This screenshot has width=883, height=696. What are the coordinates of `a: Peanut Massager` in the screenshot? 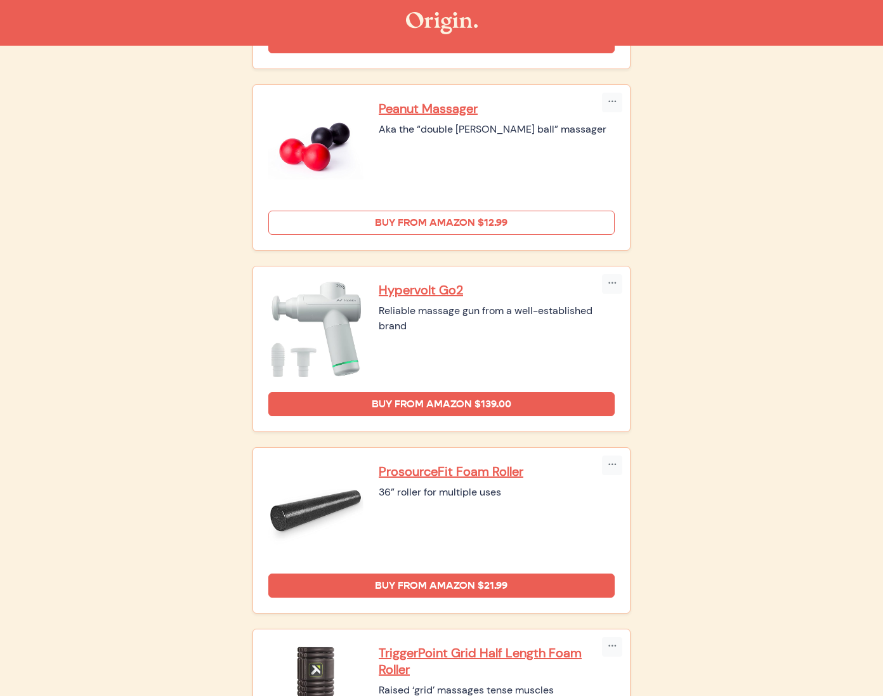 It's located at (497, 108).